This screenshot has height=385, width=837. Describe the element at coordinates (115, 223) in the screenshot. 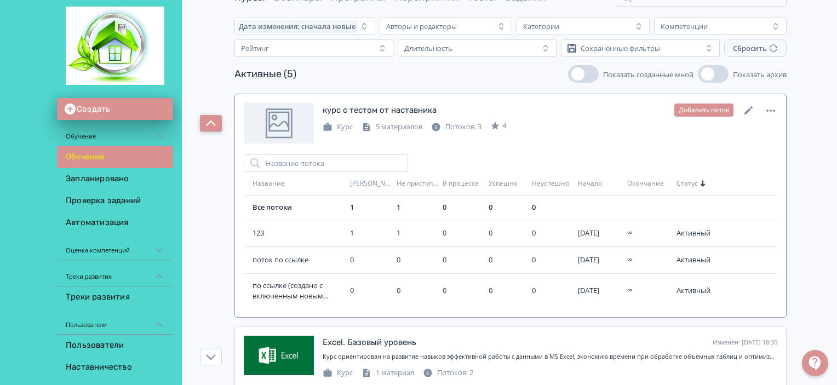

I see `a: Автоматизация` at that location.